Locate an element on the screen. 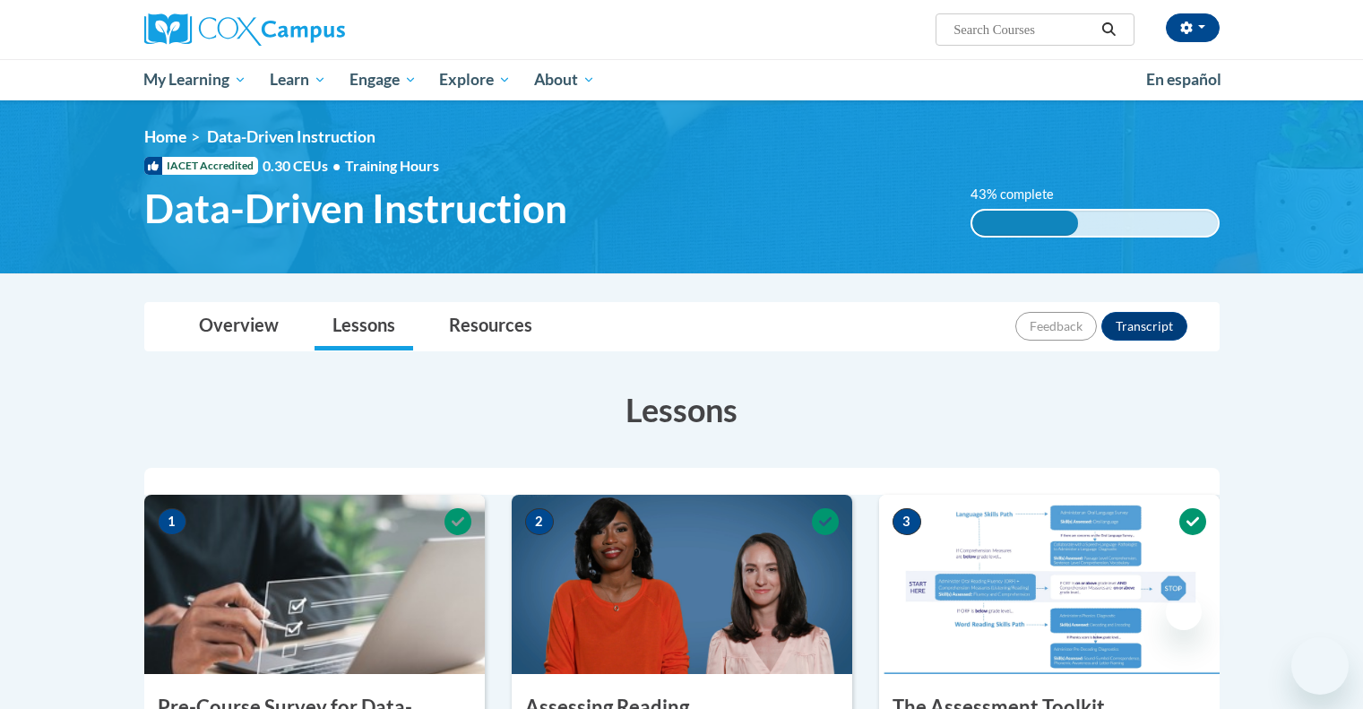  a: Cox Campus is located at coordinates (315, 30).